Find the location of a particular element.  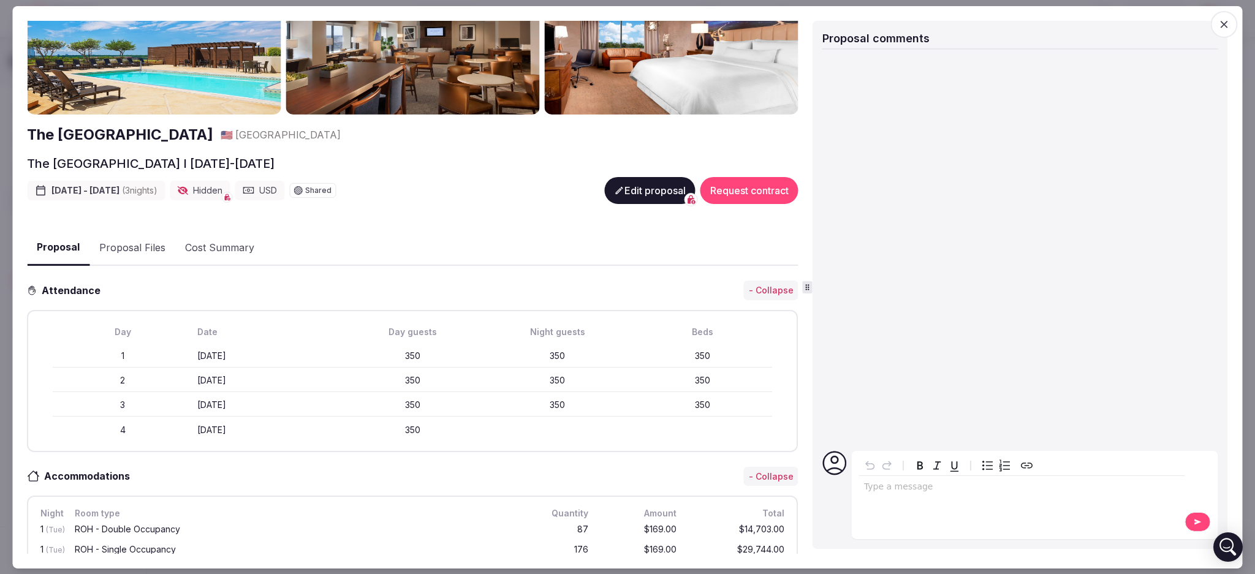

div: $29,744.00 is located at coordinates (738, 550).